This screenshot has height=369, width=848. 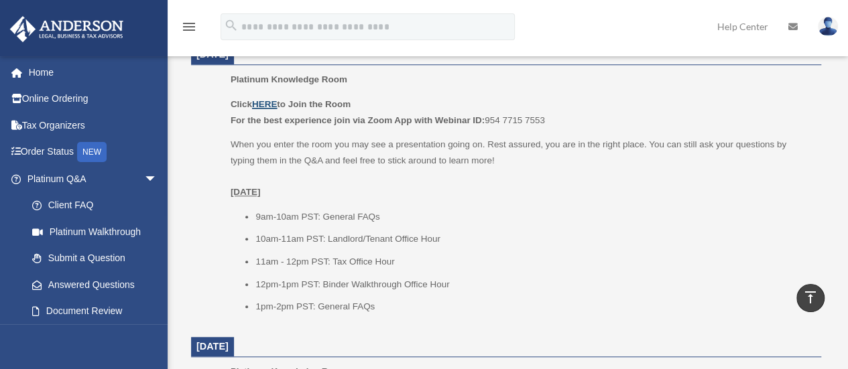 What do you see at coordinates (189, 29) in the screenshot?
I see `a: menu` at bounding box center [189, 29].